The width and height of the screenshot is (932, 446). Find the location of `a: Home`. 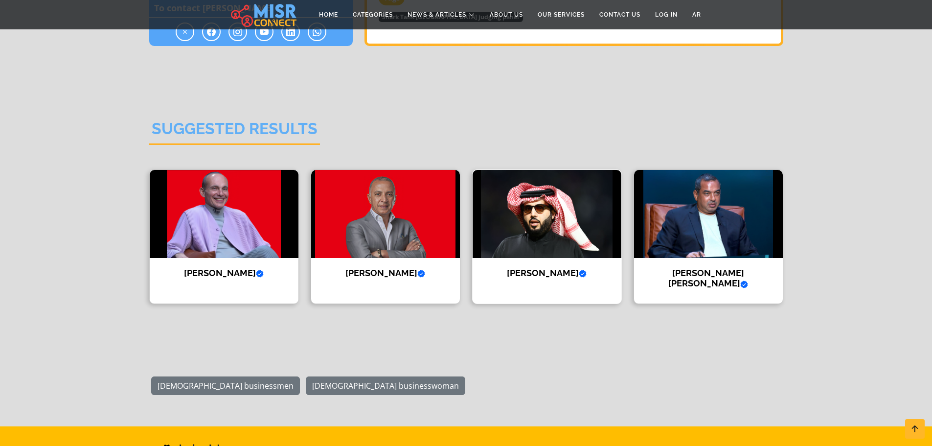

a: Home is located at coordinates (328, 15).